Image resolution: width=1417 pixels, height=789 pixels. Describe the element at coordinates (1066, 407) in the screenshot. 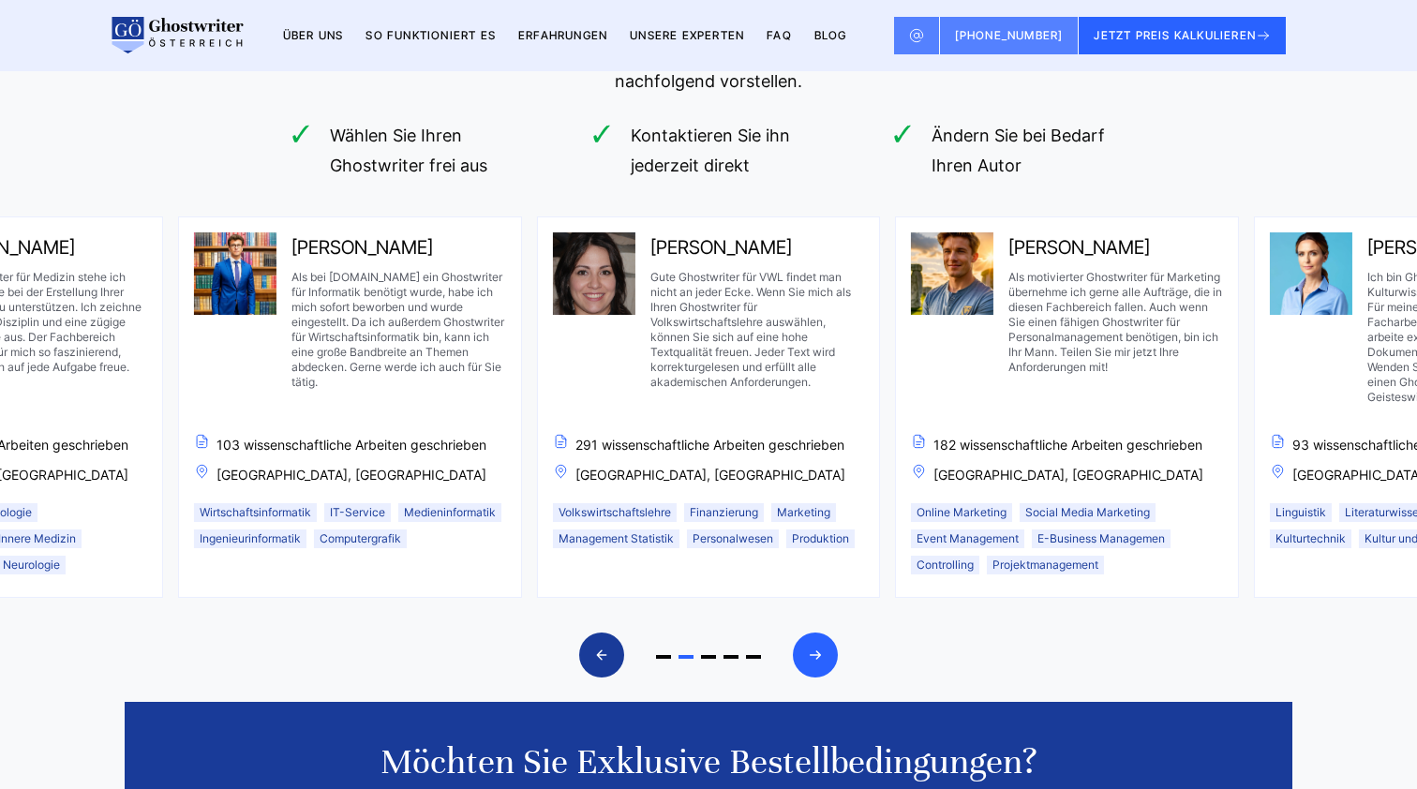

I see `div: 3 / 5` at that location.